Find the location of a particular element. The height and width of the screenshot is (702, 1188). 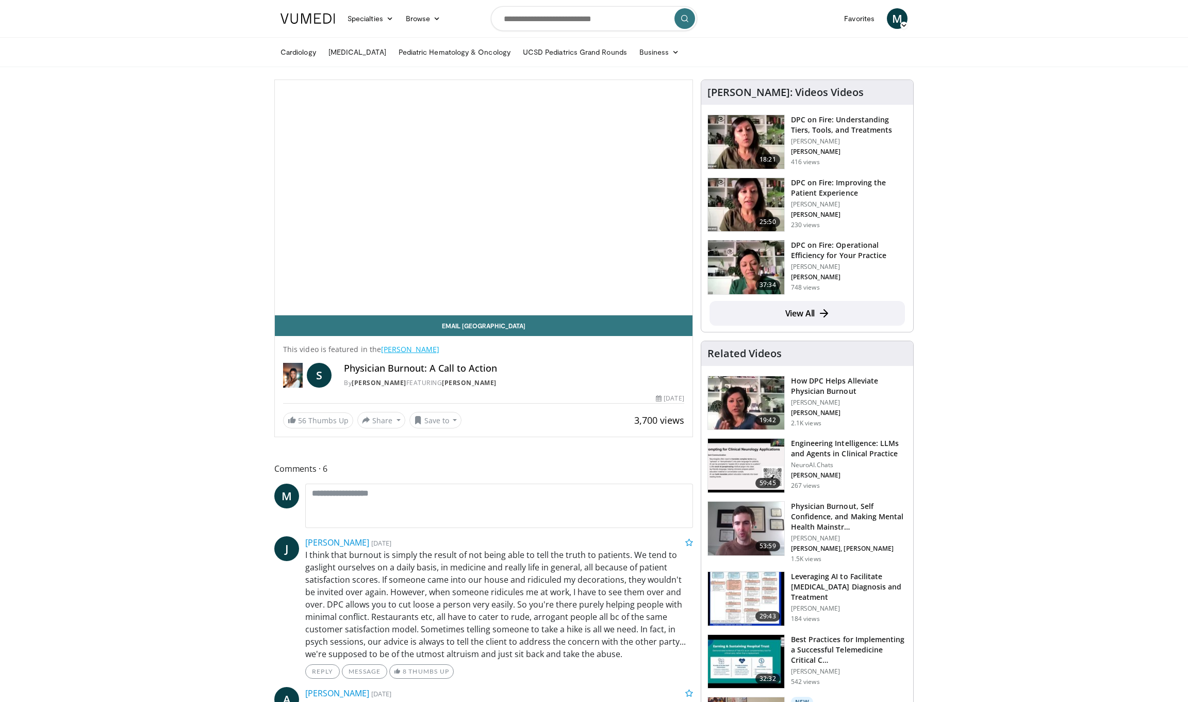

a: Specialties is located at coordinates (370, 19).